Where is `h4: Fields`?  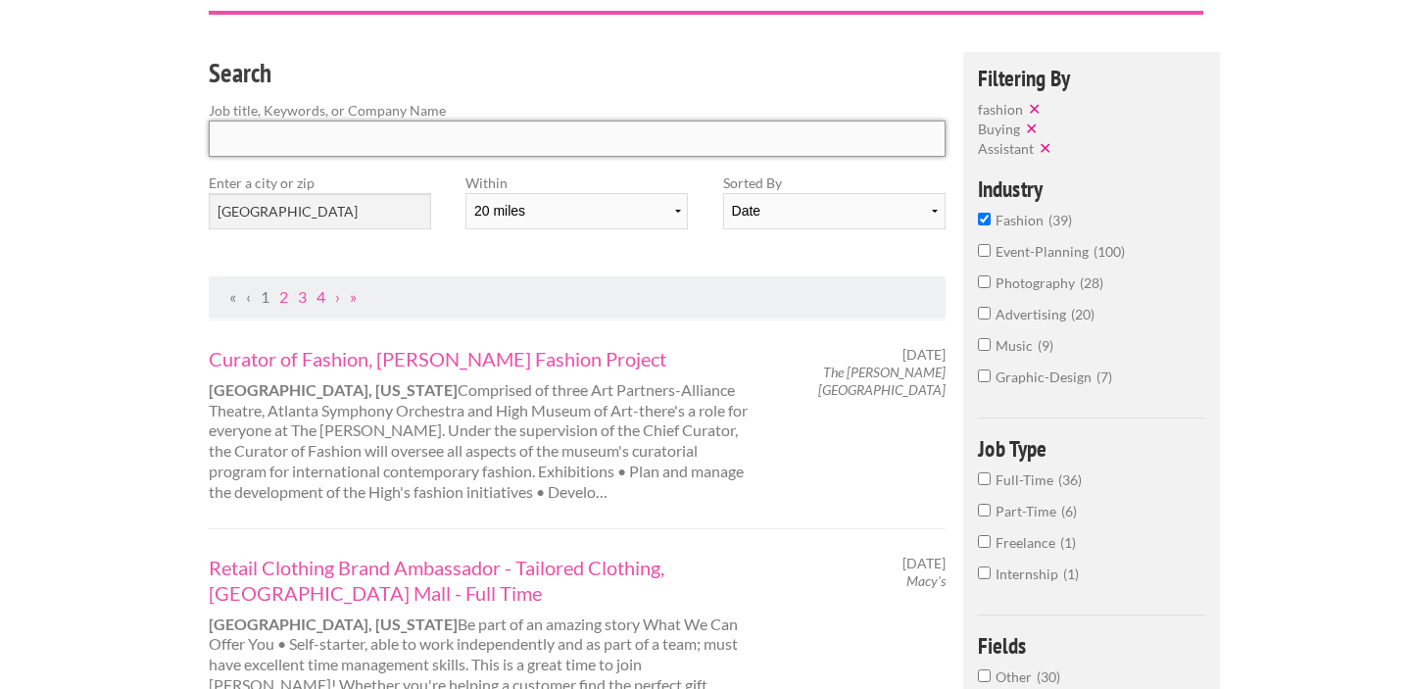 h4: Fields is located at coordinates (1092, 645).